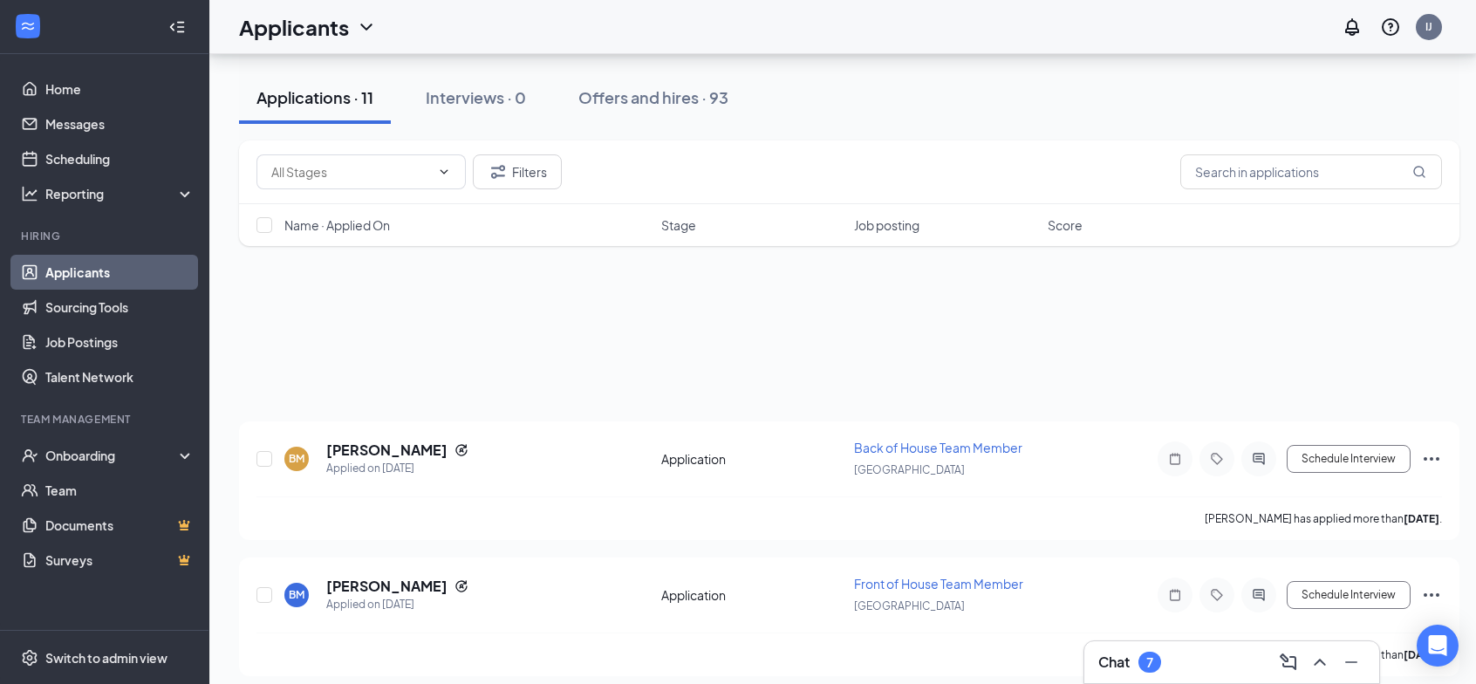 This screenshot has height=684, width=1476. I want to click on button: ChevronUp, so click(1320, 662).